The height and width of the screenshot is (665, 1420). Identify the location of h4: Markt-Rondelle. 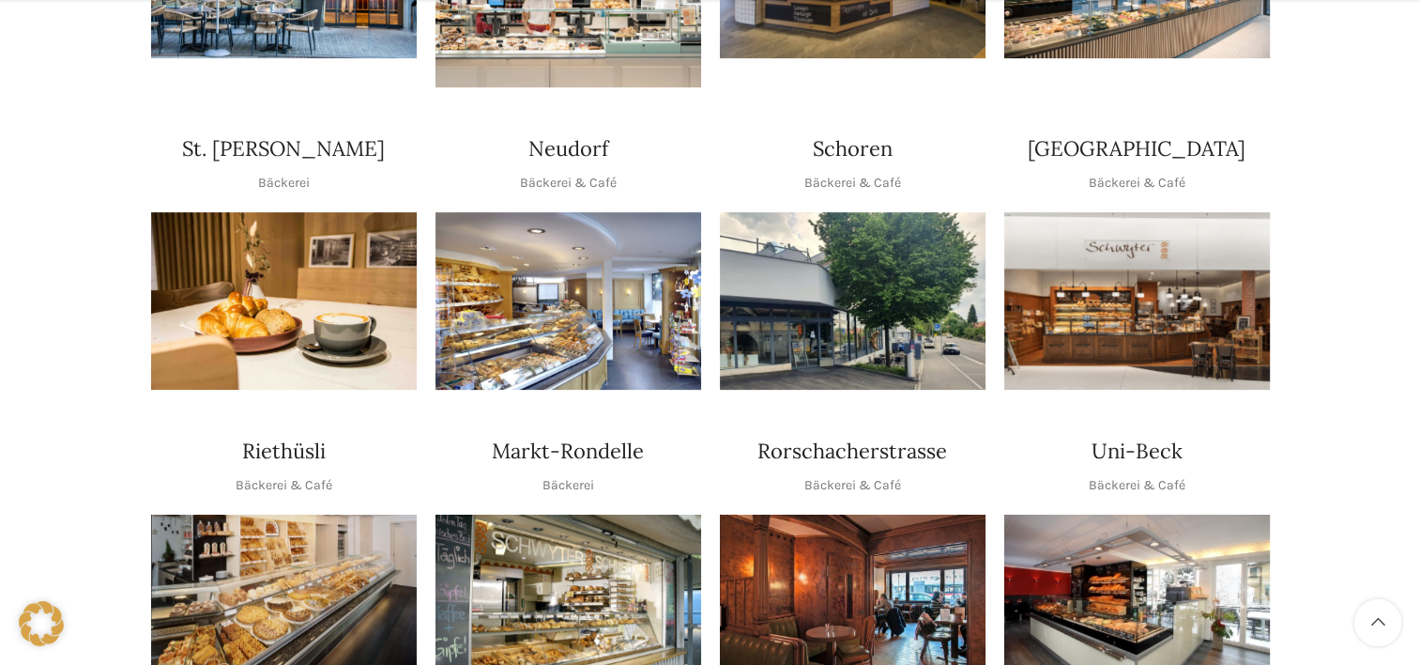
(568, 451).